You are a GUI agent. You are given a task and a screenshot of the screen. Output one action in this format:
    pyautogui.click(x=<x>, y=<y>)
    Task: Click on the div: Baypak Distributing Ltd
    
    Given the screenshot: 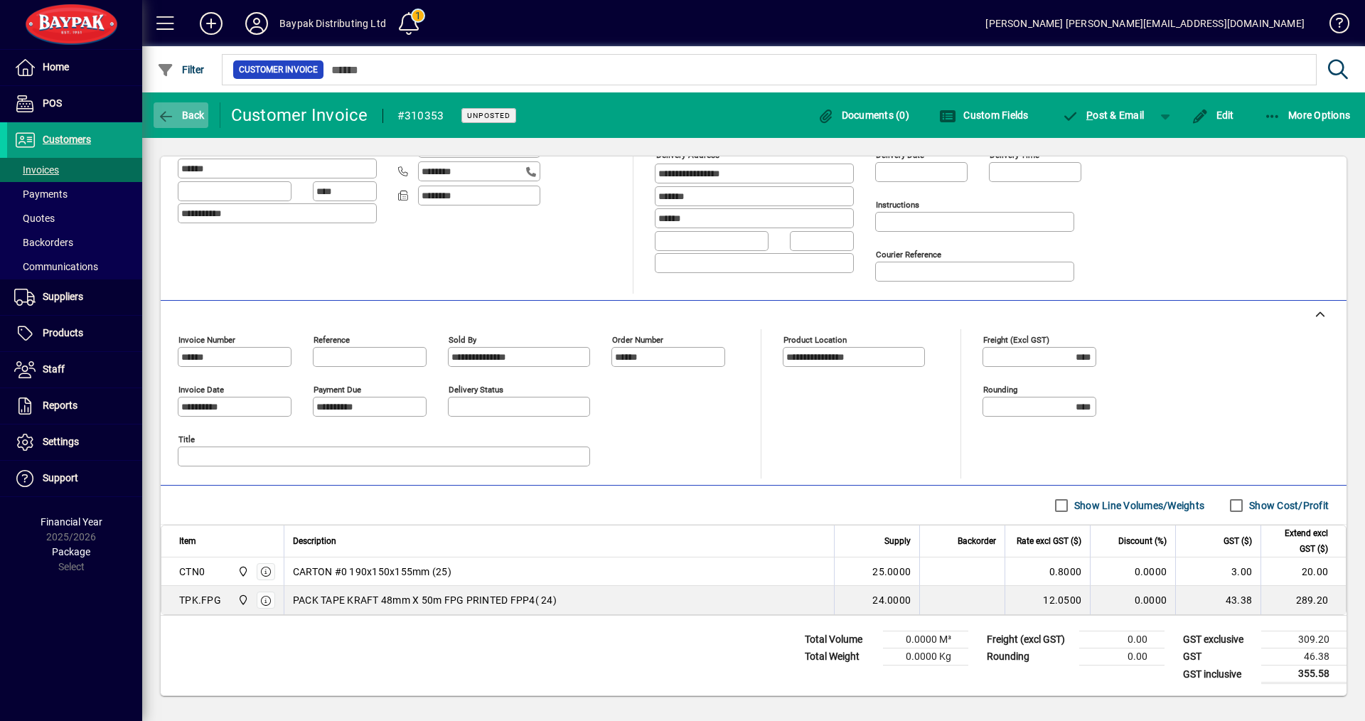 What is the action you would take?
    pyautogui.click(x=333, y=23)
    